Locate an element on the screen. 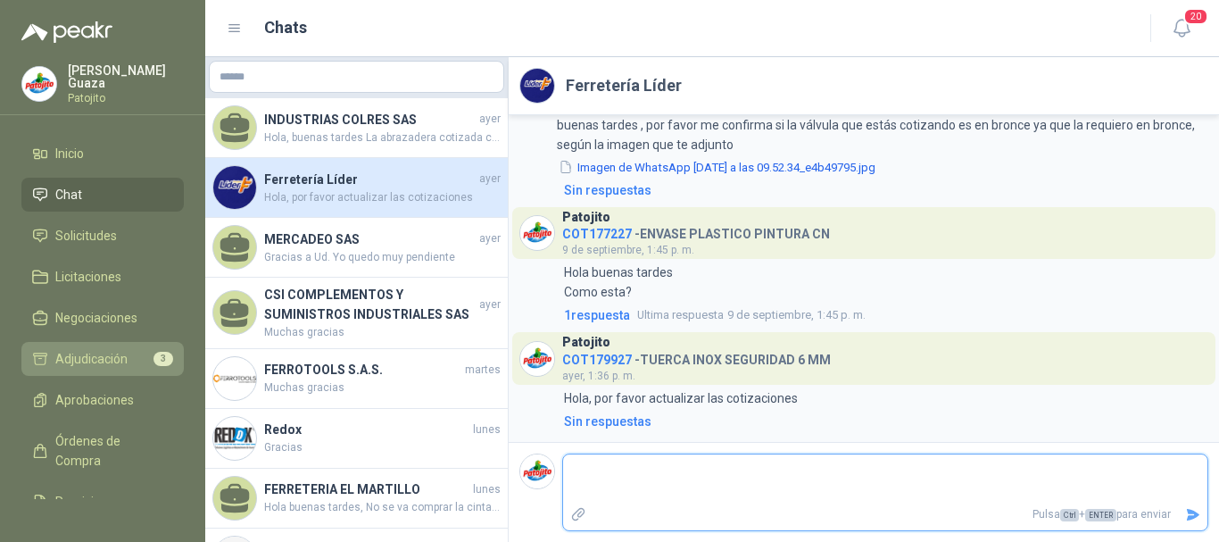  span: ayer, 1:36 p. m. is located at coordinates (599, 376).